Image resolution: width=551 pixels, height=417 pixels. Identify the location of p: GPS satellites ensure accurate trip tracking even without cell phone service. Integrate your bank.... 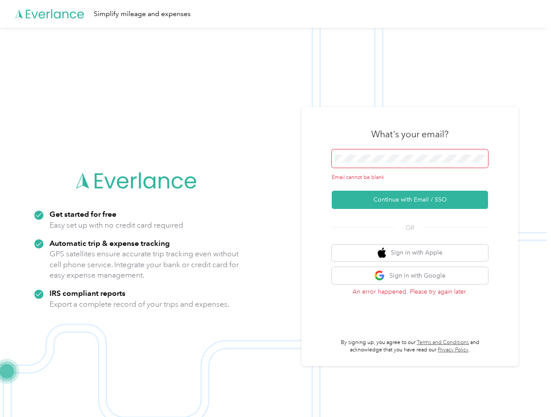
(144, 264).